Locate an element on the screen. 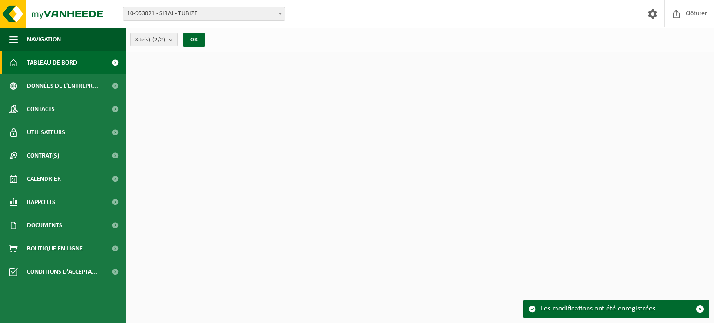 Image resolution: width=714 pixels, height=323 pixels. span: Données de l'entrepr... is located at coordinates (62, 86).